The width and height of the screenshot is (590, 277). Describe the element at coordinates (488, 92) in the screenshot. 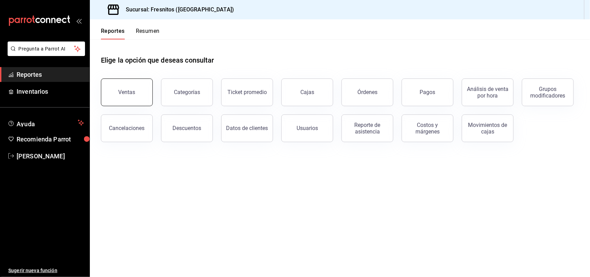

I see `div: Análisis de venta por hora` at that location.